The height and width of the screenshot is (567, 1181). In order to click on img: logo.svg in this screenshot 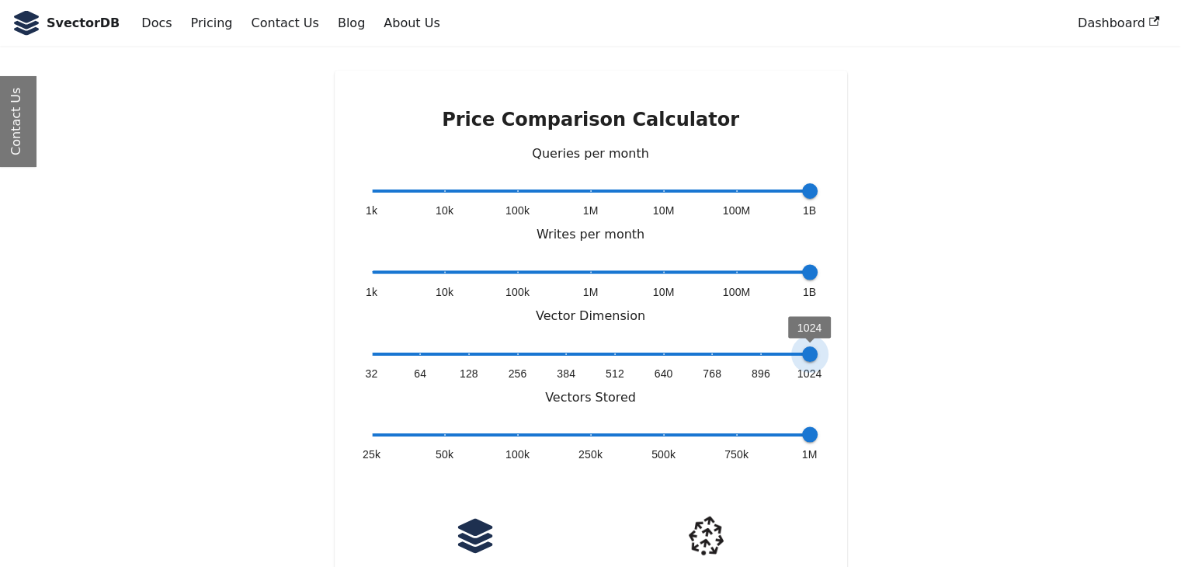, I will do `click(475, 536)`.